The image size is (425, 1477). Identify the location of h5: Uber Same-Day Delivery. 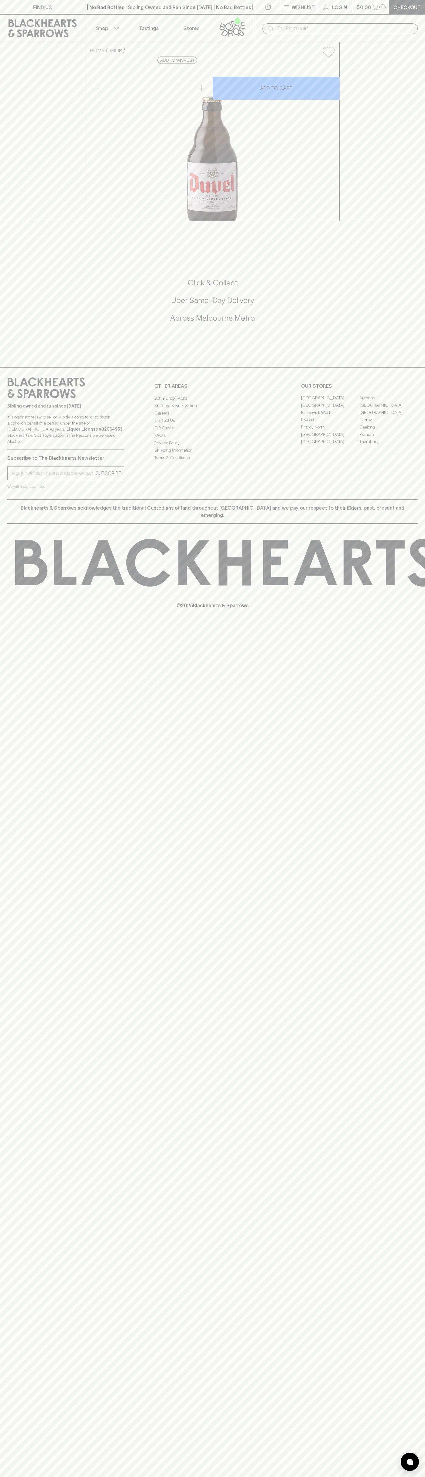
(212, 300).